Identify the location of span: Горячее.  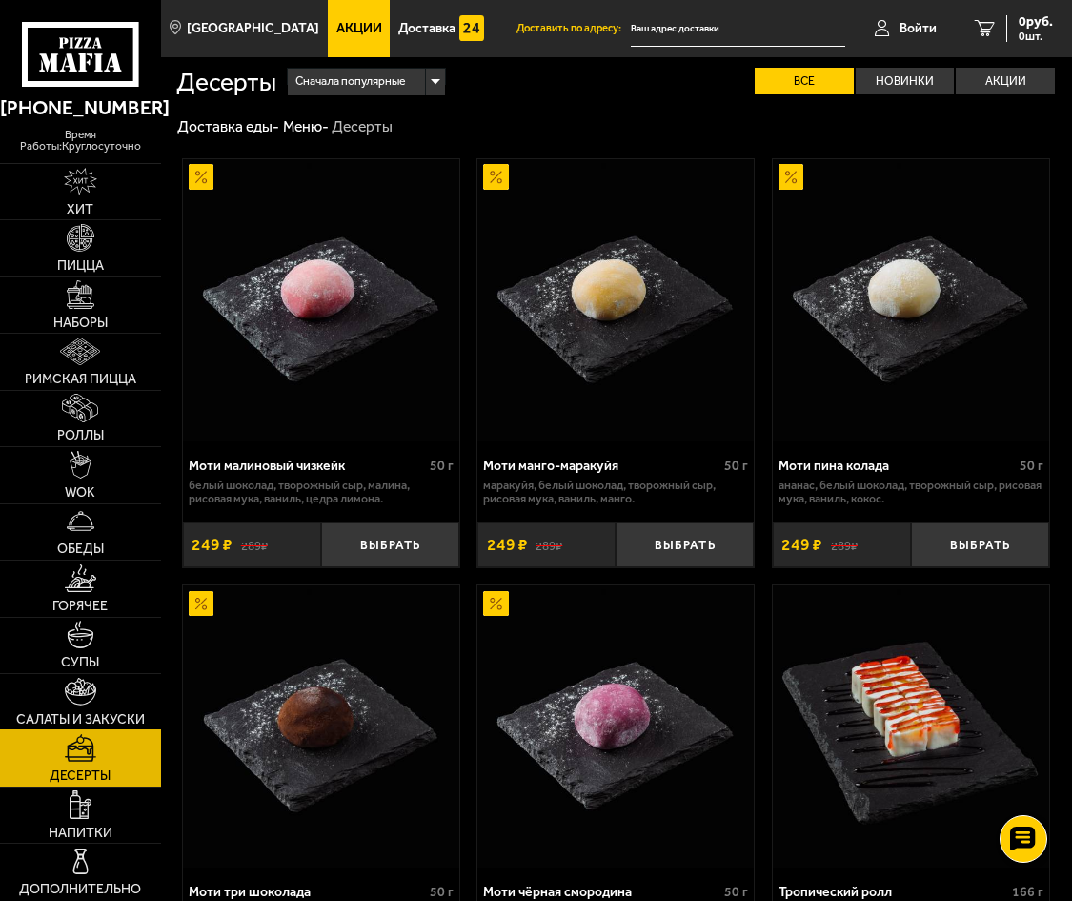
(80, 606).